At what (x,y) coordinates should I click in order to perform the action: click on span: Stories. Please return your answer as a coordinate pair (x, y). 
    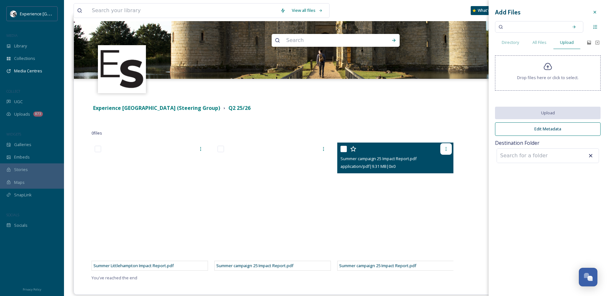
    Looking at the image, I should click on (21, 169).